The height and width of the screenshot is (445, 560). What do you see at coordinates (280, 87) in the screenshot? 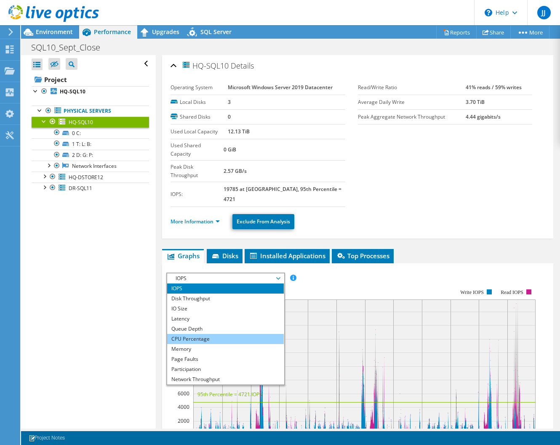
I see `b: Microsoft Windows Server 2019 Datacenter` at bounding box center [280, 87].